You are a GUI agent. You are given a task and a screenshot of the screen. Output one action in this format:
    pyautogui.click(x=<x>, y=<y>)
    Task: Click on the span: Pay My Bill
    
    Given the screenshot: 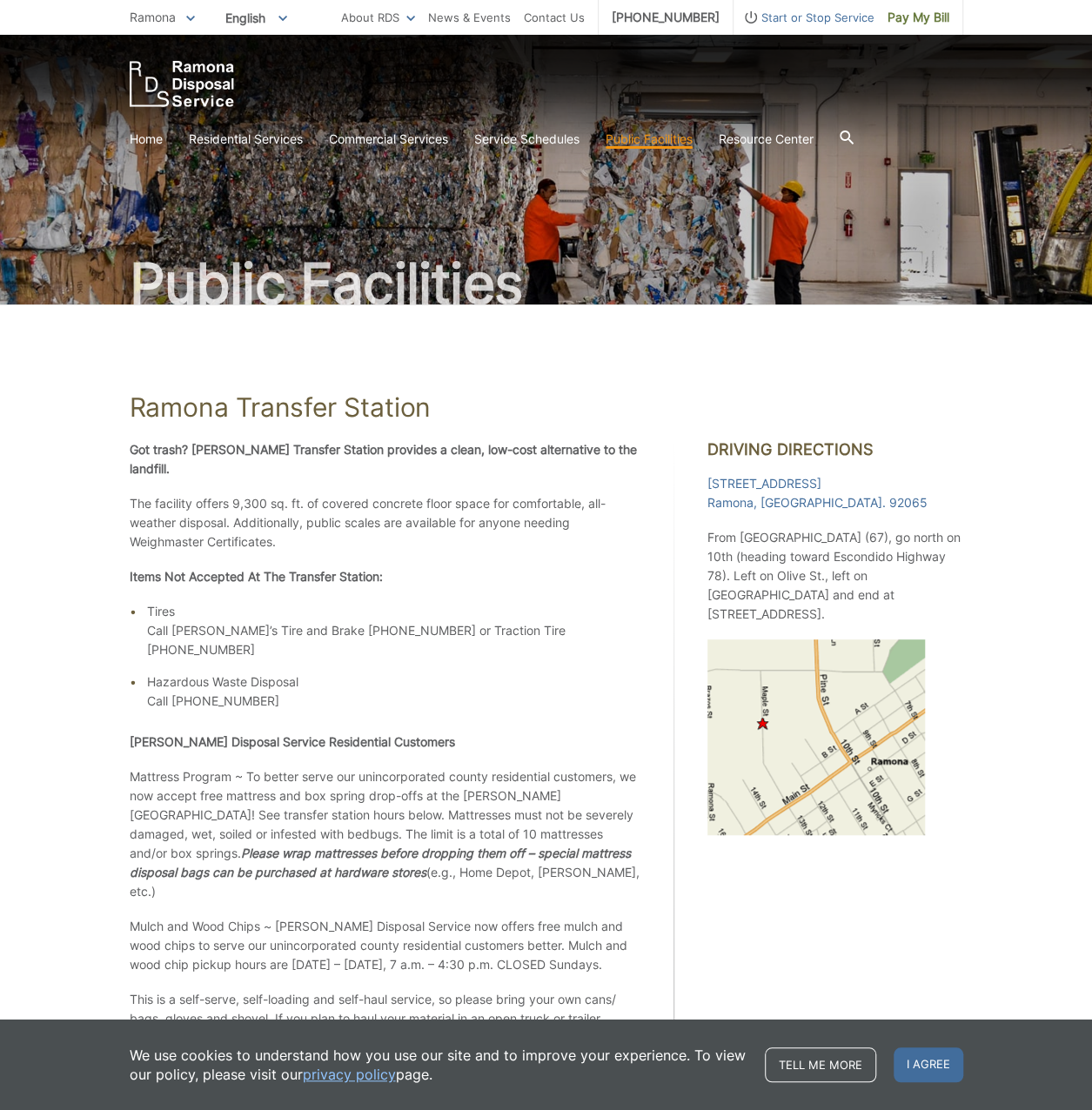 What is the action you would take?
    pyautogui.click(x=918, y=18)
    